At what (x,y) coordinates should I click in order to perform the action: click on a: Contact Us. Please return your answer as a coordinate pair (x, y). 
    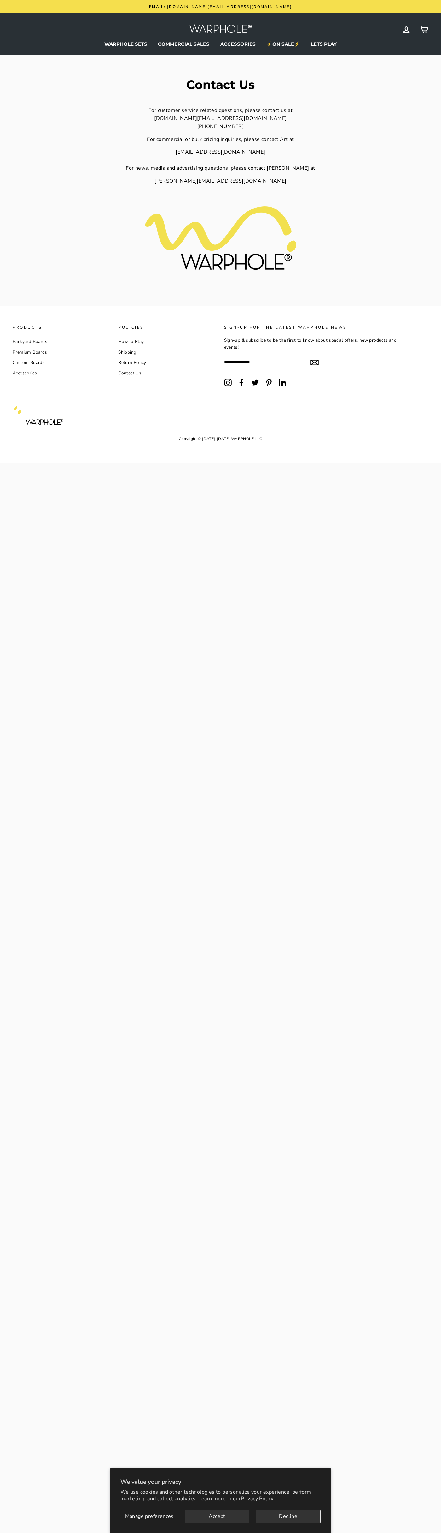
    Looking at the image, I should click on (130, 373).